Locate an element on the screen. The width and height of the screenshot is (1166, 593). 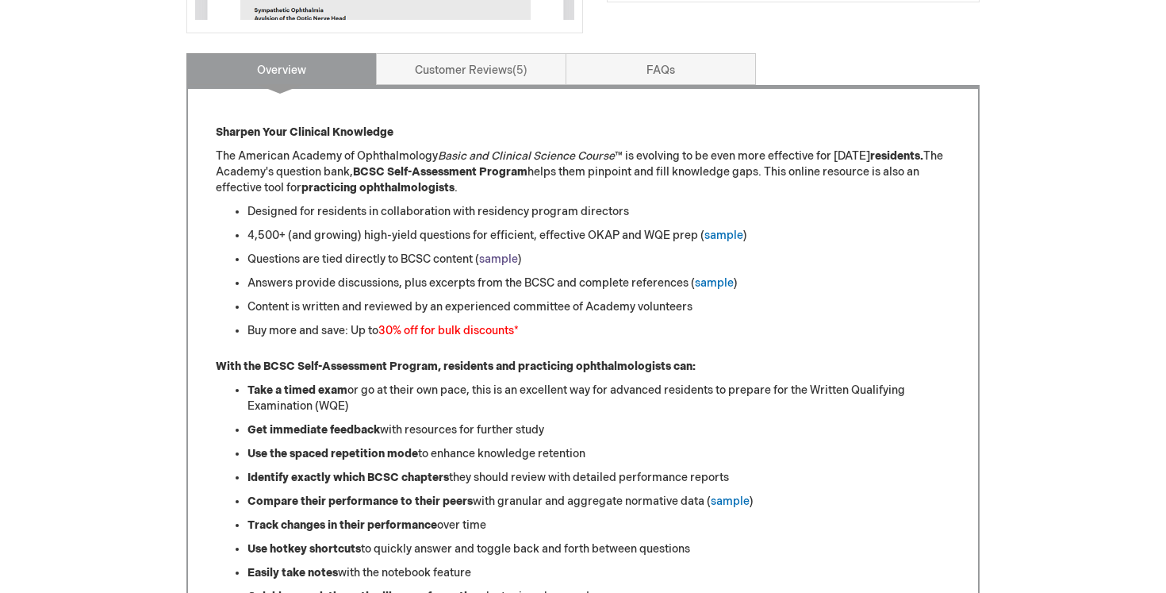
li: Questions are tied directly to BCSC content ( ) is located at coordinates (599, 259).